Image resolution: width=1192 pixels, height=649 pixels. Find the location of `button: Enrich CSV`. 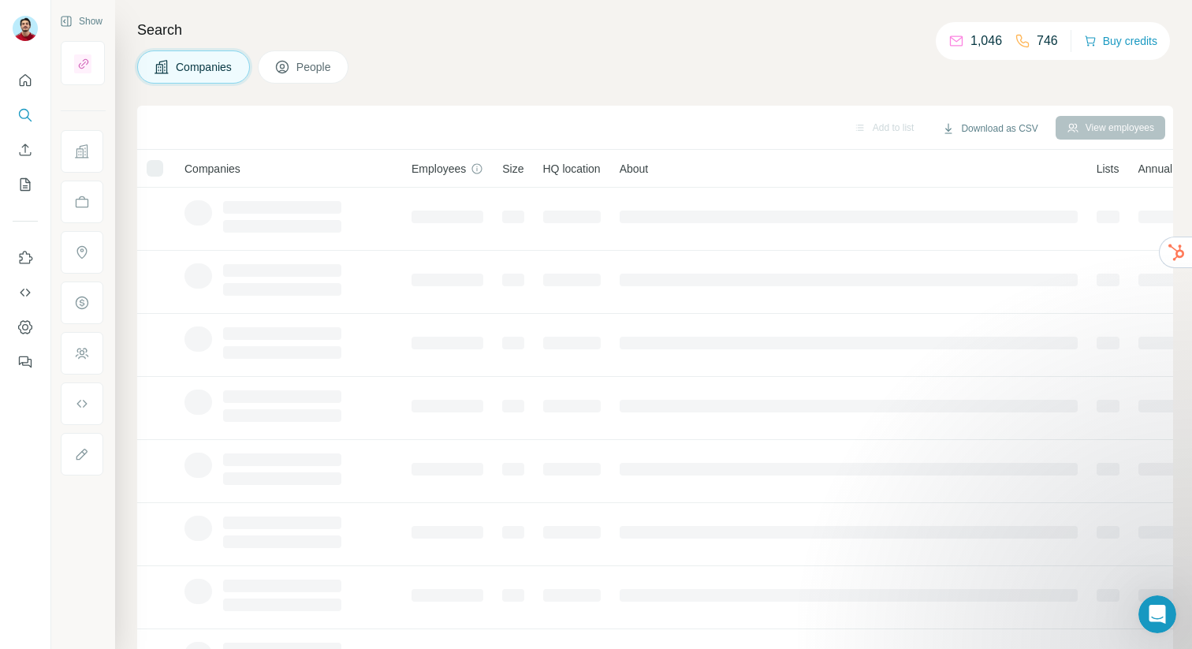

button: Enrich CSV is located at coordinates (25, 150).